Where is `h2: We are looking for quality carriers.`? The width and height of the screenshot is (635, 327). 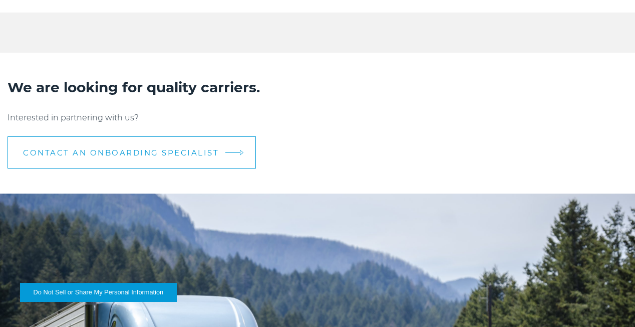
h2: We are looking for quality carriers. is located at coordinates (318, 87).